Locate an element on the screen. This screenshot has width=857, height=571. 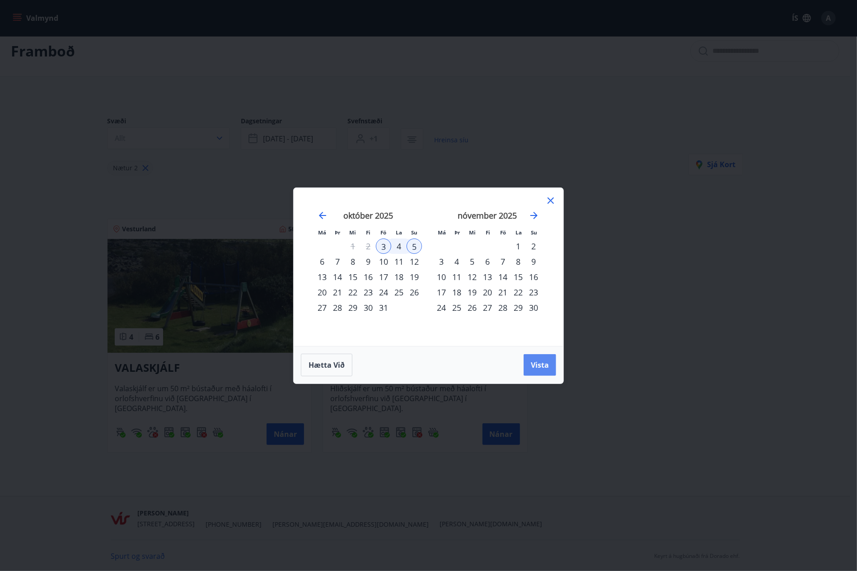
div: Calendar is located at coordinates (428, 267).